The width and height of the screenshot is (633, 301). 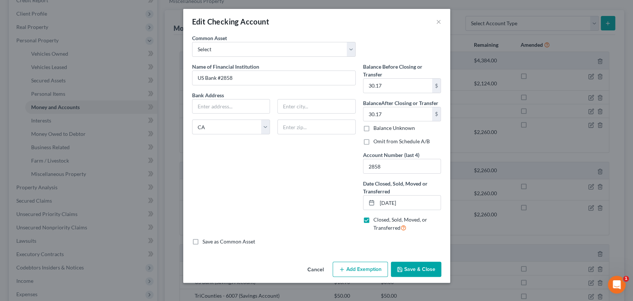 What do you see at coordinates (395, 187) in the screenshot?
I see `span: Date Closed, Sold, Moved or Transferred` at bounding box center [395, 187].